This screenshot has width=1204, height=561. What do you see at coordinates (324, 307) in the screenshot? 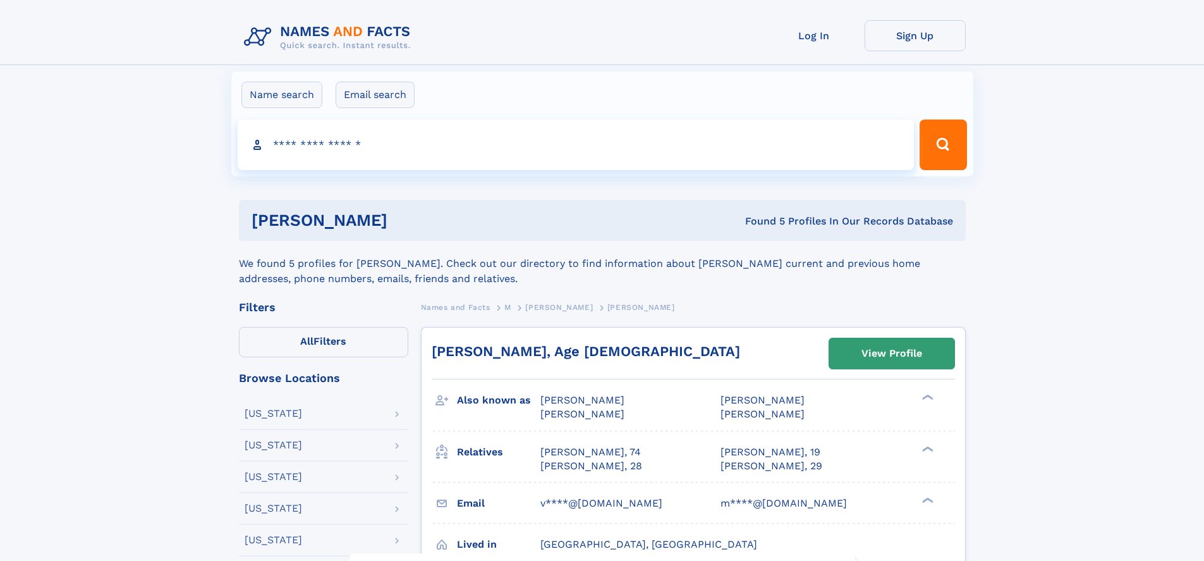
I see `div: Filters` at bounding box center [324, 307].